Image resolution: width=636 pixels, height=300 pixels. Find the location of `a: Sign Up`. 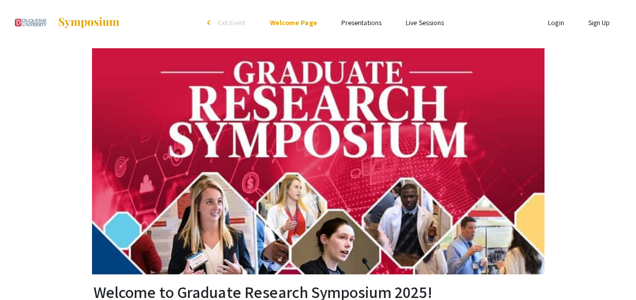

a: Sign Up is located at coordinates (599, 23).